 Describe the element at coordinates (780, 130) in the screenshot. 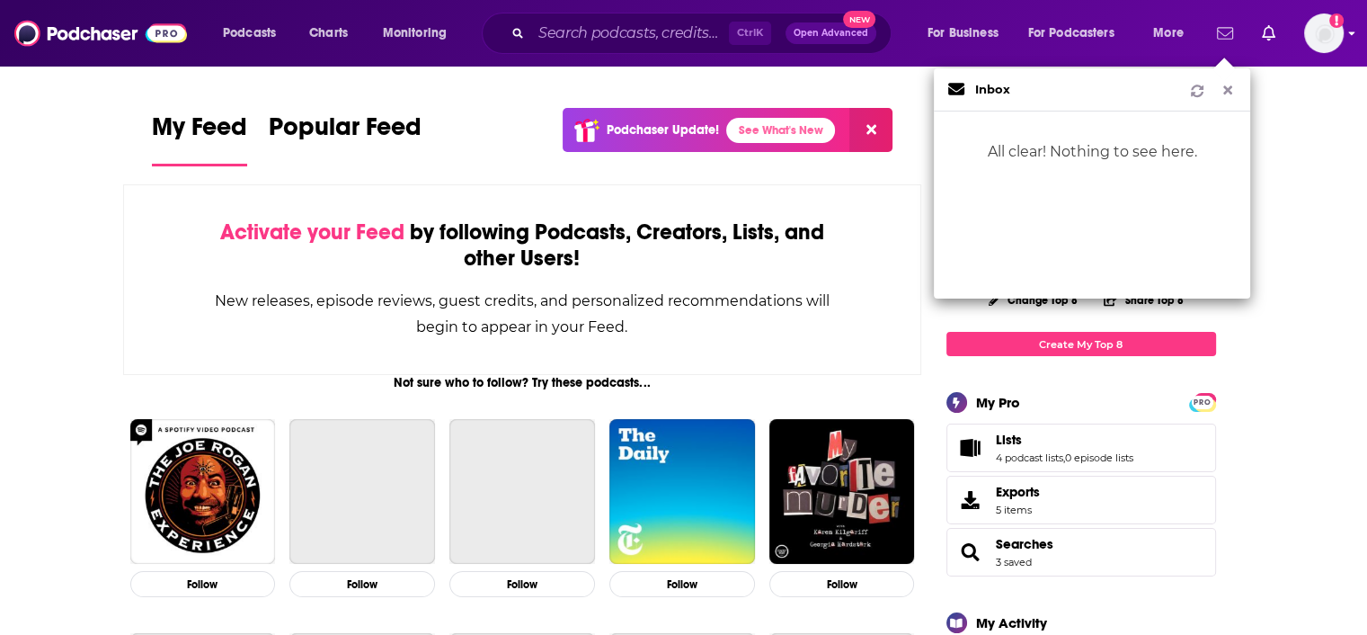

I see `a: See What's New` at that location.